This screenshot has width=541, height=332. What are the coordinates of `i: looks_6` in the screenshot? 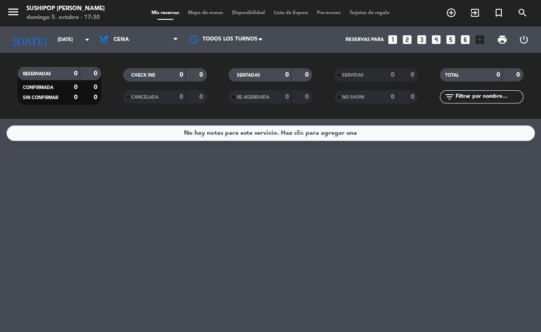 It's located at (465, 40).